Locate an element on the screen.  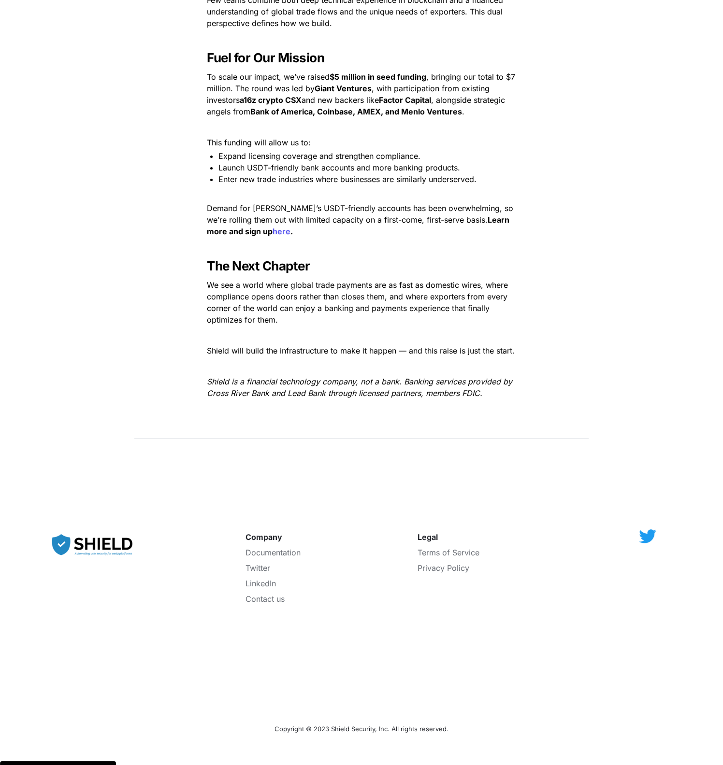
span: Documentation is located at coordinates (273, 553).